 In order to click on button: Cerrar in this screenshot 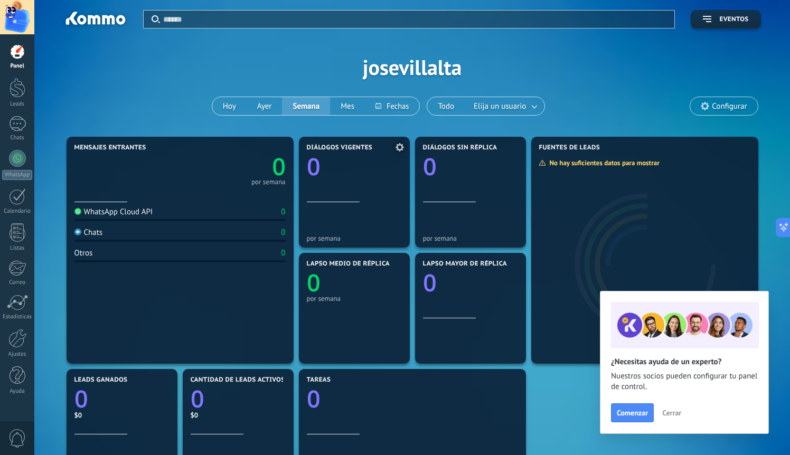, I will do `click(672, 413)`.